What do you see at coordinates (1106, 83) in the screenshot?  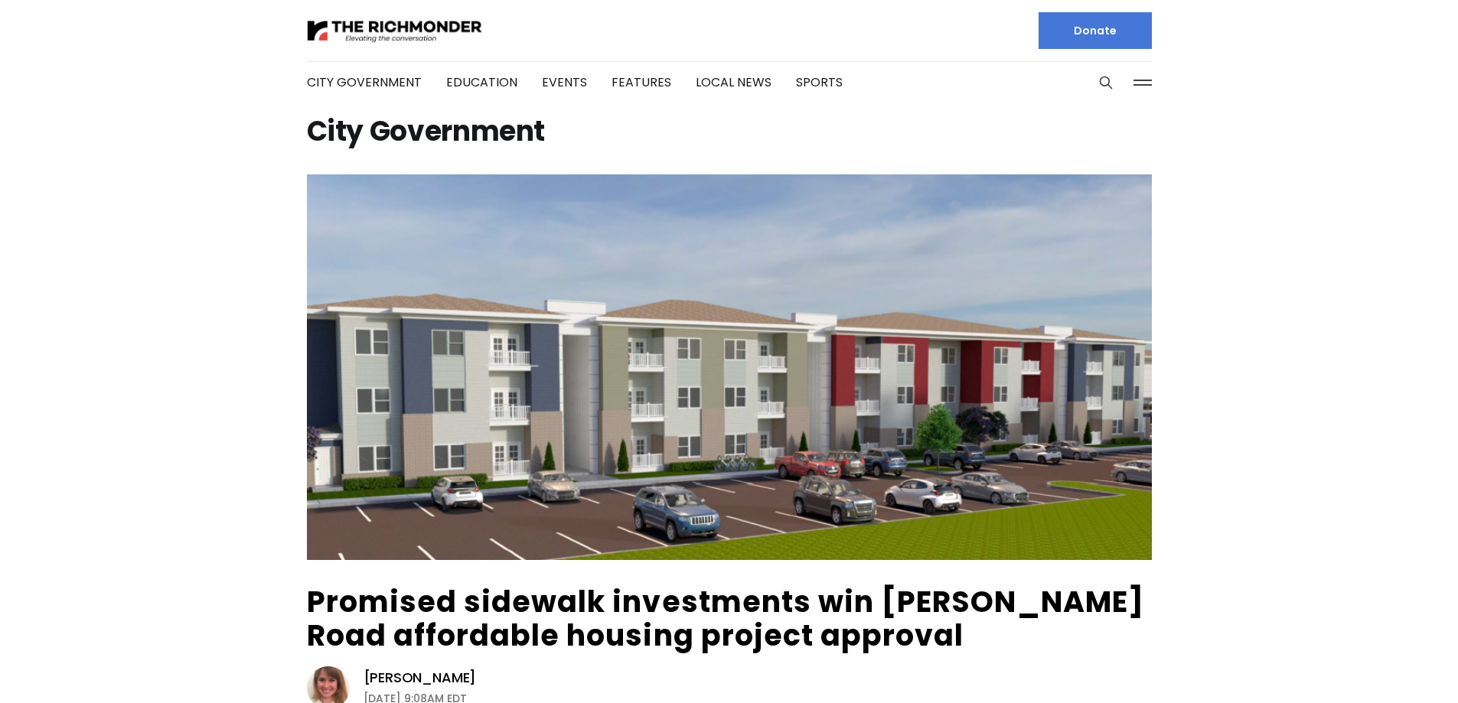 I see `button: Search this site` at bounding box center [1106, 83].